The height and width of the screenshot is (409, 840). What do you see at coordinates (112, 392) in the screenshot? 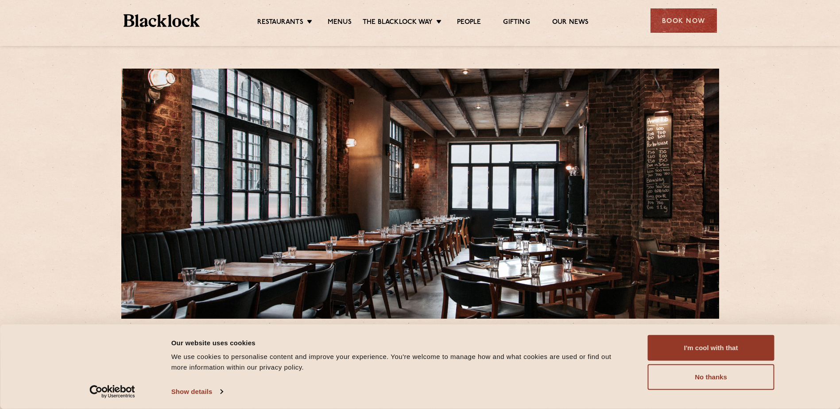
I see `a: Usercentrics Cookiebot - opens in a new window` at bounding box center [112, 392].